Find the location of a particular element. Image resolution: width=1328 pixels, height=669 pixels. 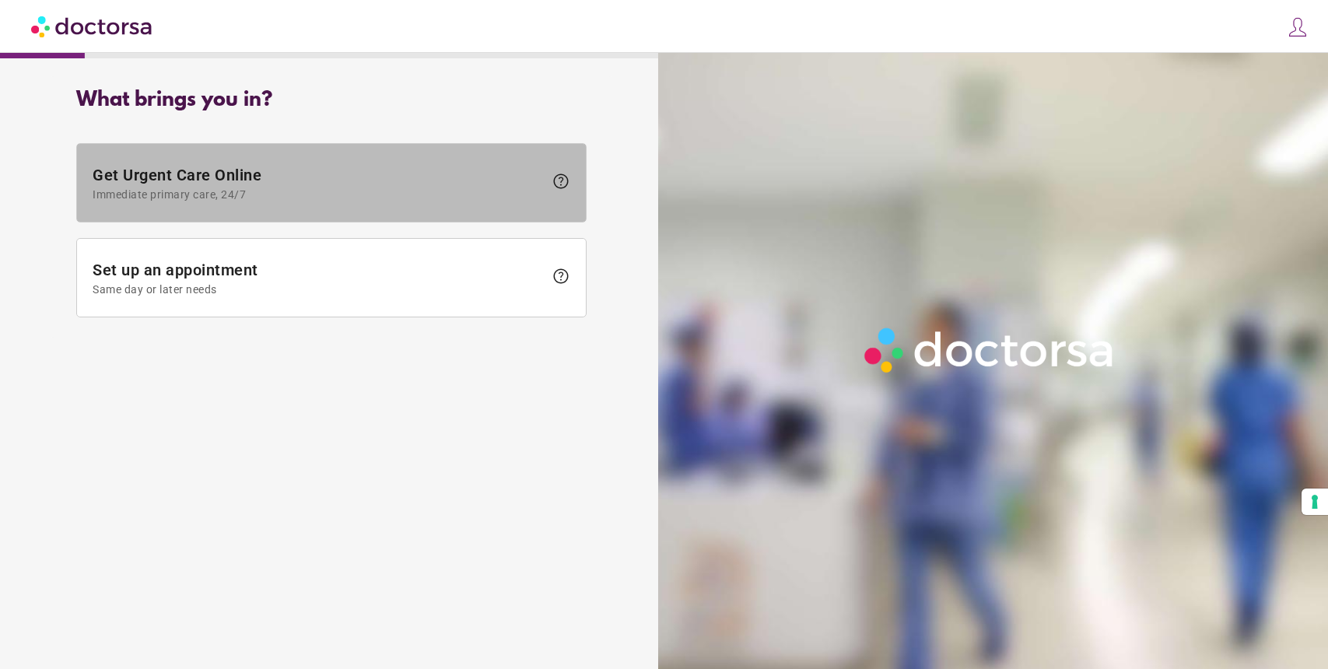

span: Same day or later needs is located at coordinates (318, 290).